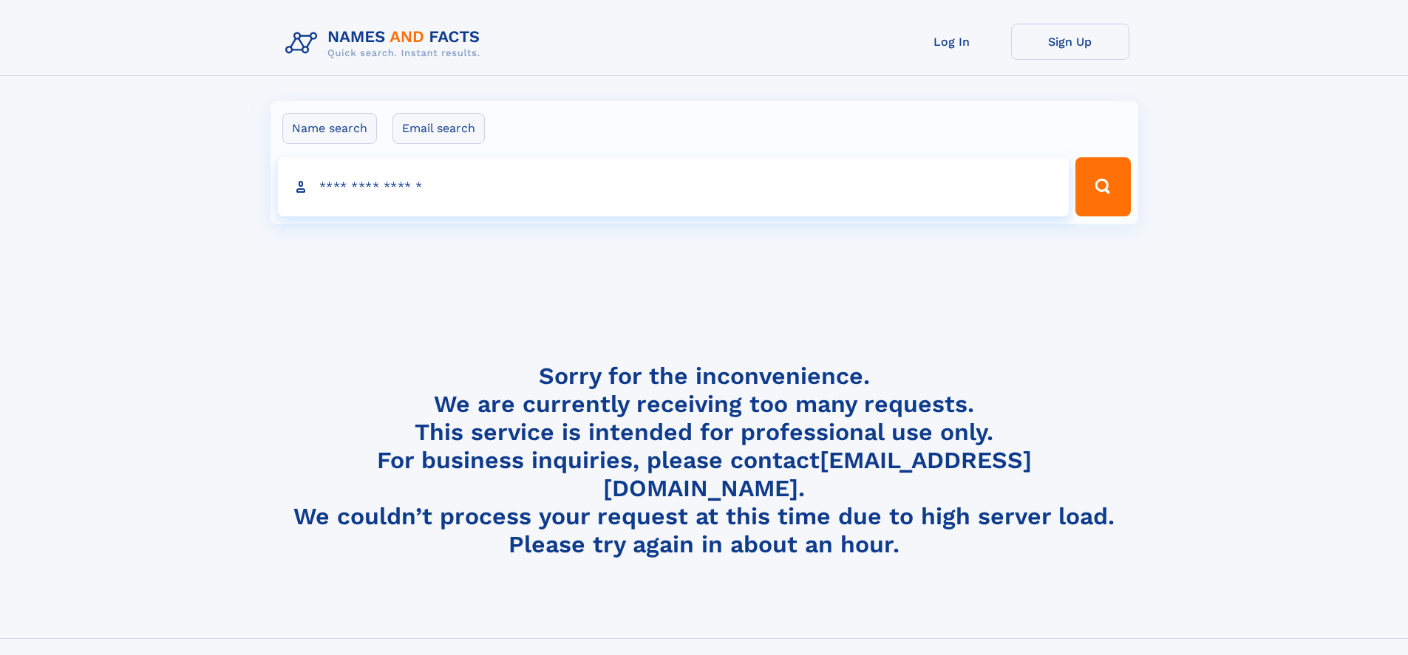  I want to click on h4: Sorry for the inconvenience. We are currently receiving too many requests. This service is intend..., so click(704, 460).